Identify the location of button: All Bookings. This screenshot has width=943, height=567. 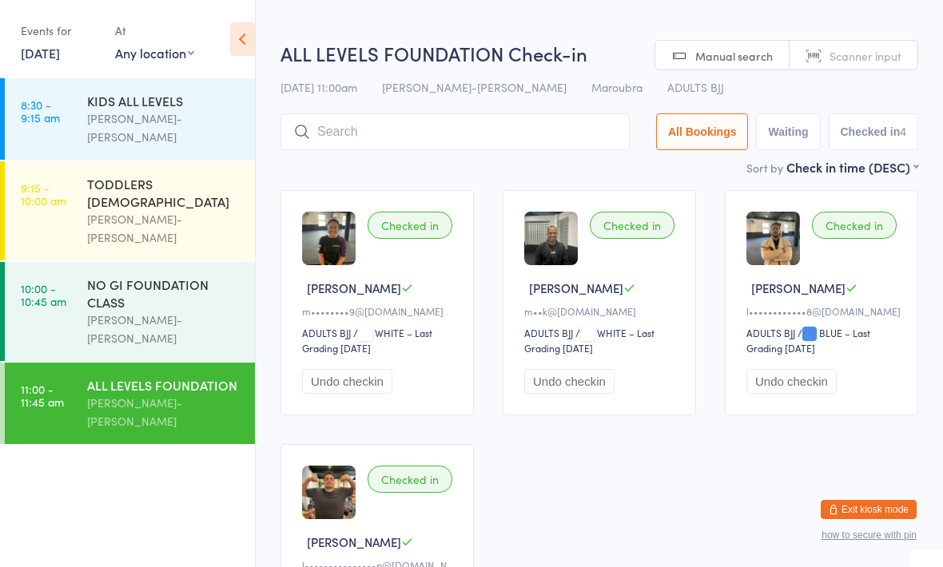
(702, 132).